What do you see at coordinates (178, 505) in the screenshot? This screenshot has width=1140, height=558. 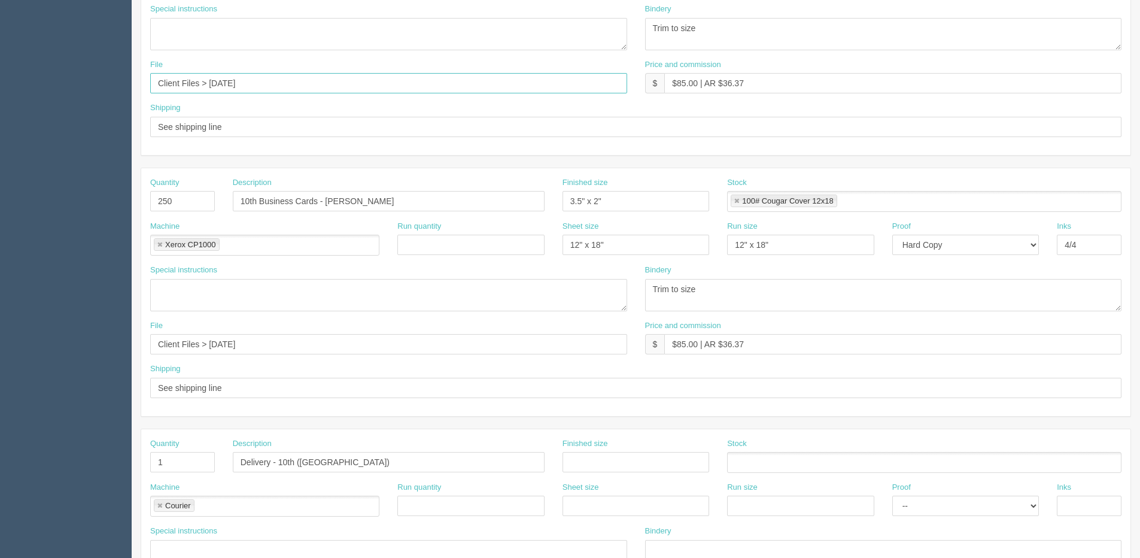 I see `div: Courier` at bounding box center [178, 505].